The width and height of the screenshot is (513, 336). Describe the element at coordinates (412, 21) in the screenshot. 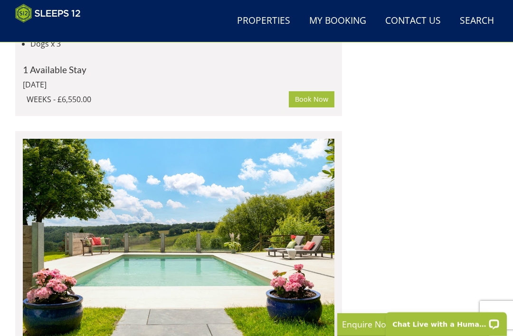

I see `a: Contact Us` at that location.